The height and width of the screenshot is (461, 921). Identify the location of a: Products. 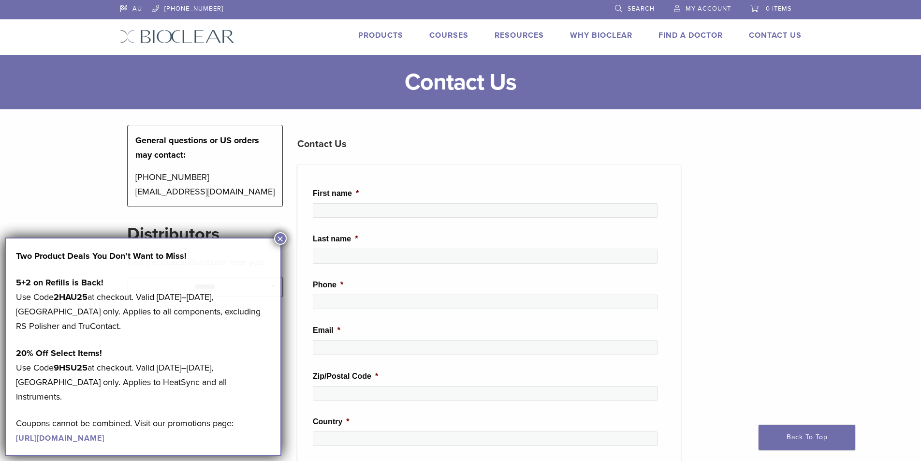
(381, 35).